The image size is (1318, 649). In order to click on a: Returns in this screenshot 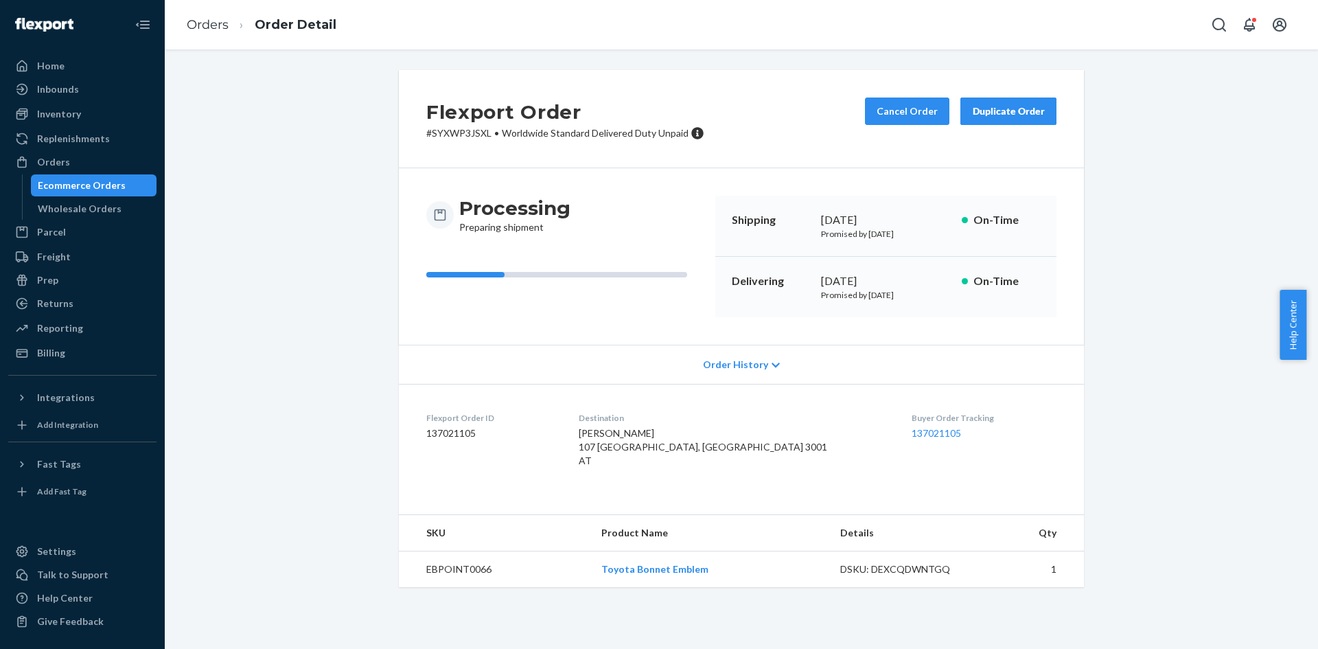, I will do `click(82, 303)`.